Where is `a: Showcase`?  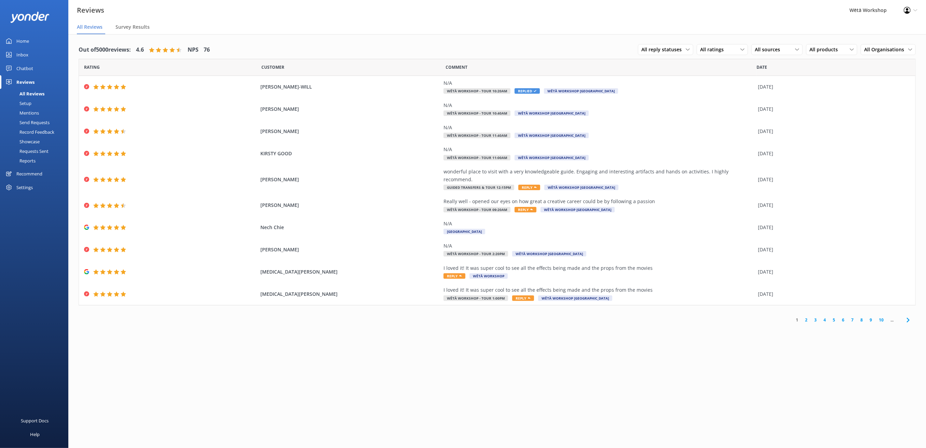
a: Showcase is located at coordinates (36, 141).